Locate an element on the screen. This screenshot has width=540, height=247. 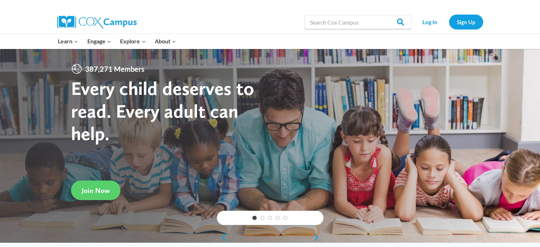
strong: Every child deserves to read. Every adult can help. is located at coordinates (162, 110).